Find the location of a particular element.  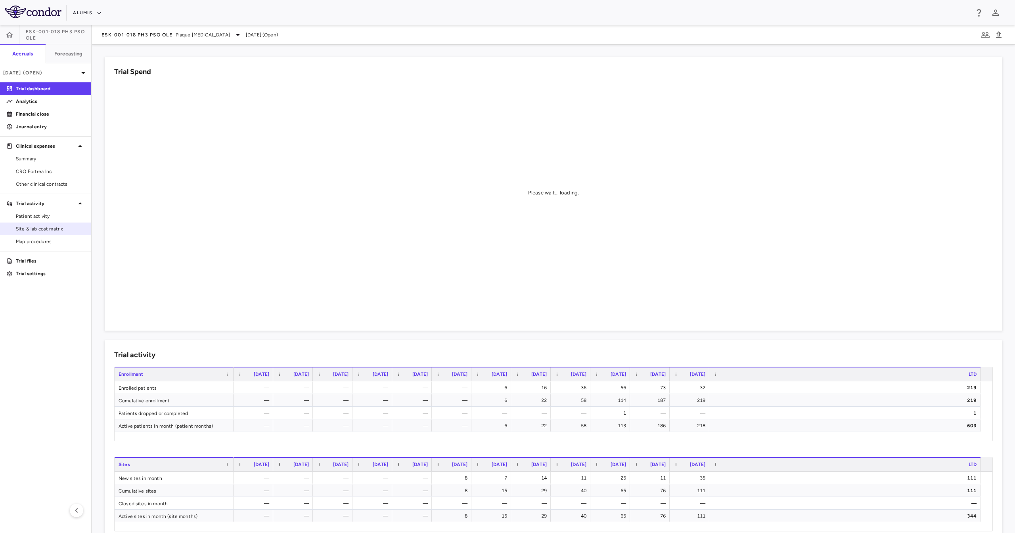

div: 58 is located at coordinates (572, 426).